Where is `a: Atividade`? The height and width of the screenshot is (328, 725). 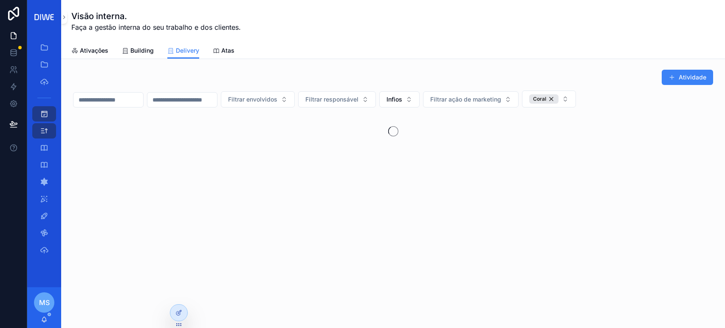 a: Atividade is located at coordinates (688, 77).